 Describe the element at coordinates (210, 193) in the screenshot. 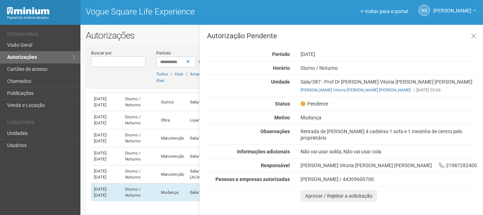

I see `td: Sala/387` at that location.